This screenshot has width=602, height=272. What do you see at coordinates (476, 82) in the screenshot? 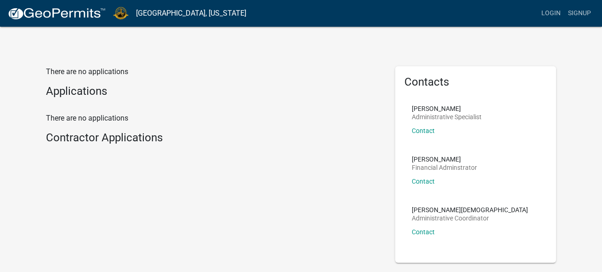
I see `h5: Contacts` at bounding box center [476, 82].